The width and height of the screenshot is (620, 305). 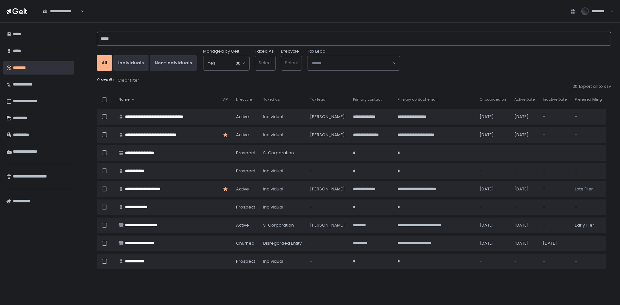 What do you see at coordinates (354, 80) in the screenshot?
I see `div: 9 results` at bounding box center [354, 80].